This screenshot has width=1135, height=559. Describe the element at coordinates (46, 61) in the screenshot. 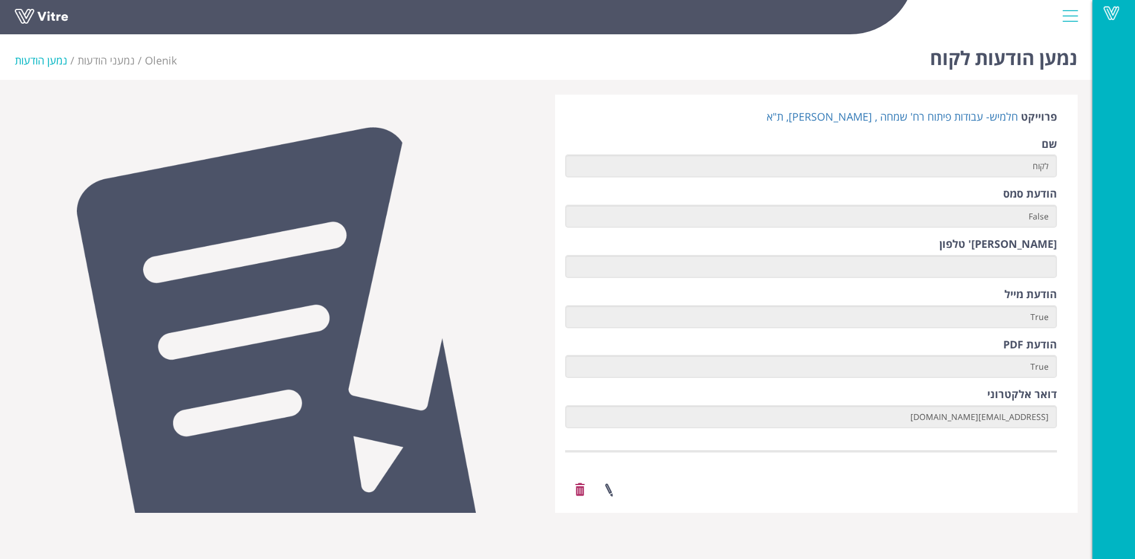

I see `li: נמען הודעות` at that location.